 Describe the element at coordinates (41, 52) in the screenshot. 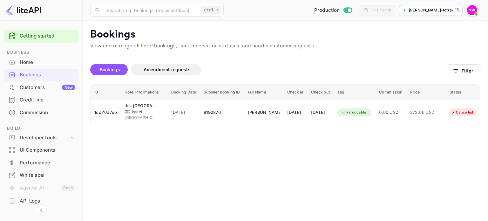

I see `span: Business` at that location.